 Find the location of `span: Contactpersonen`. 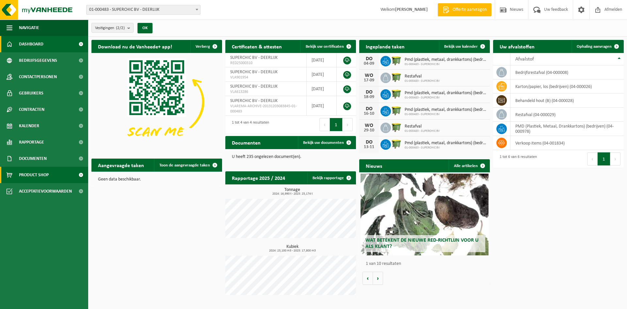

span: Contactpersonen is located at coordinates (38, 77).